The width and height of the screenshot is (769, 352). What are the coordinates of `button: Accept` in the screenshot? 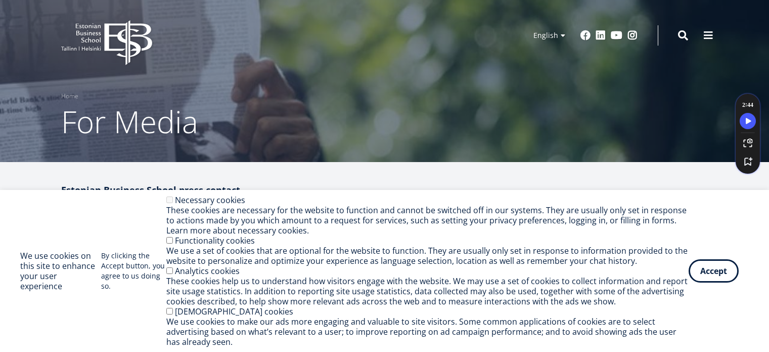 It's located at (714, 271).